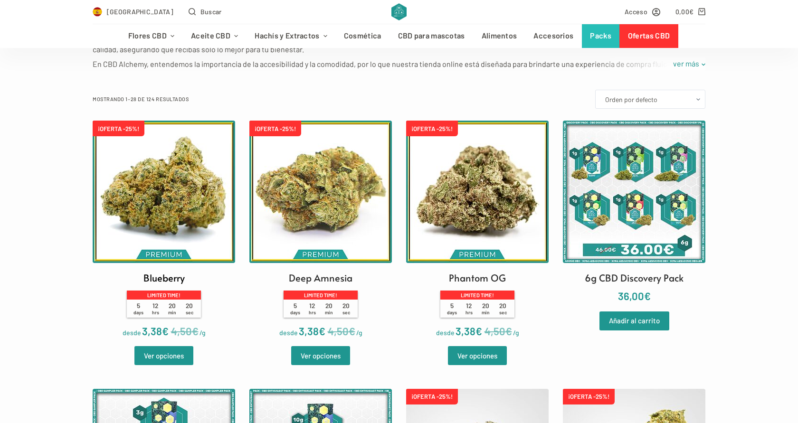 The height and width of the screenshot is (423, 798). I want to click on h2: 6g CBD Discovery Pack, so click(634, 278).